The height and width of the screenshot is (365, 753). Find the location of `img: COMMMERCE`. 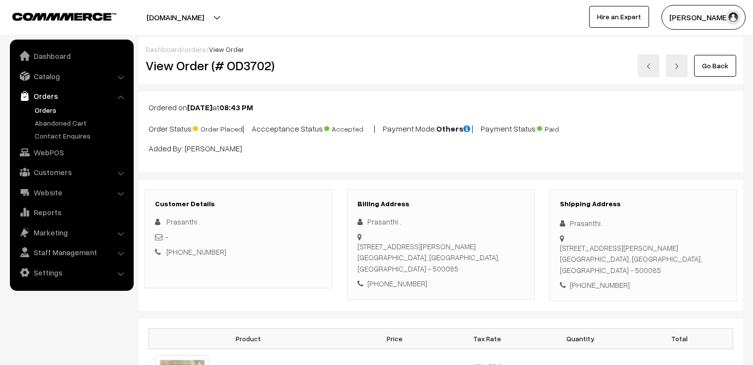

img: COMMMERCE is located at coordinates (64, 16).